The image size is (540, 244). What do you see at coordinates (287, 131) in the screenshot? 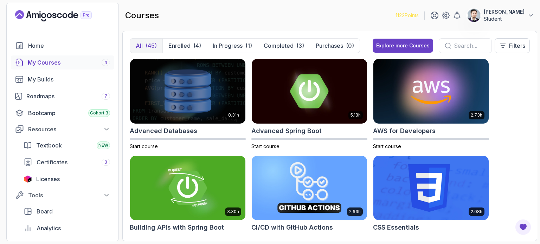
I see `h2: Advanced Spring Boot` at bounding box center [287, 131].